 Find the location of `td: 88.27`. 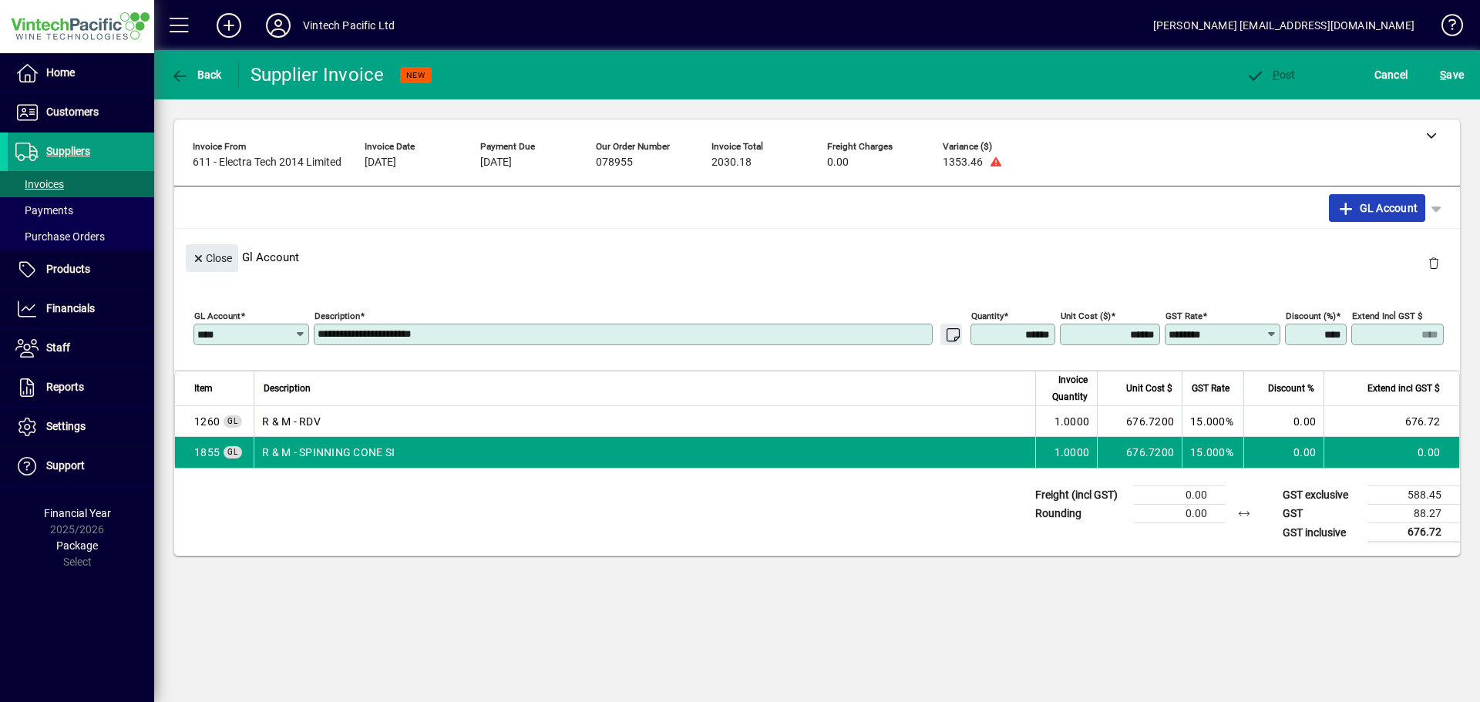

td: 88.27 is located at coordinates (1413, 514).